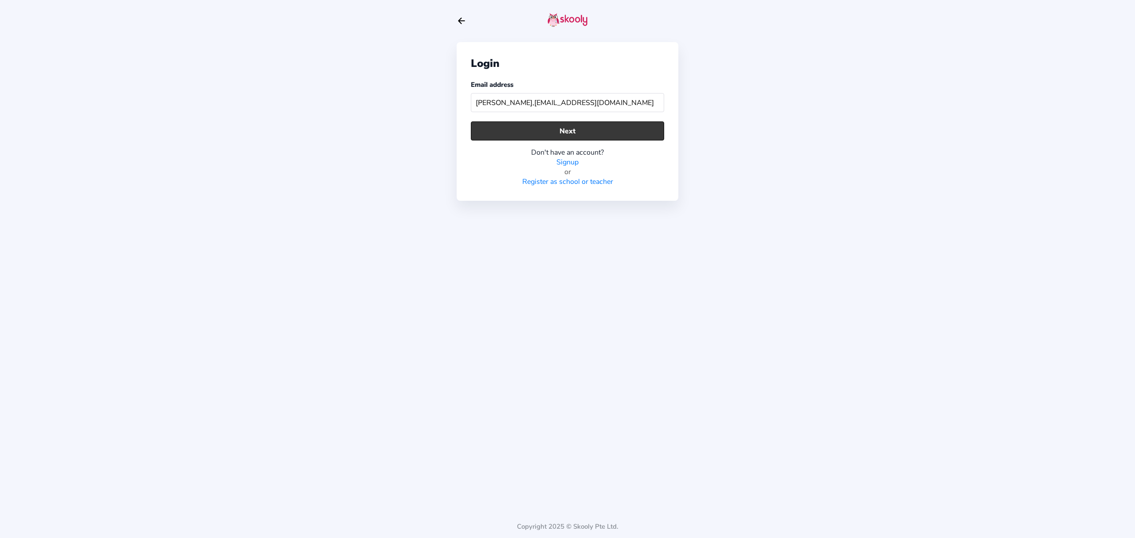 This screenshot has width=1135, height=538. What do you see at coordinates (461, 21) in the screenshot?
I see `ion-icon: arrow back outline` at bounding box center [461, 21].